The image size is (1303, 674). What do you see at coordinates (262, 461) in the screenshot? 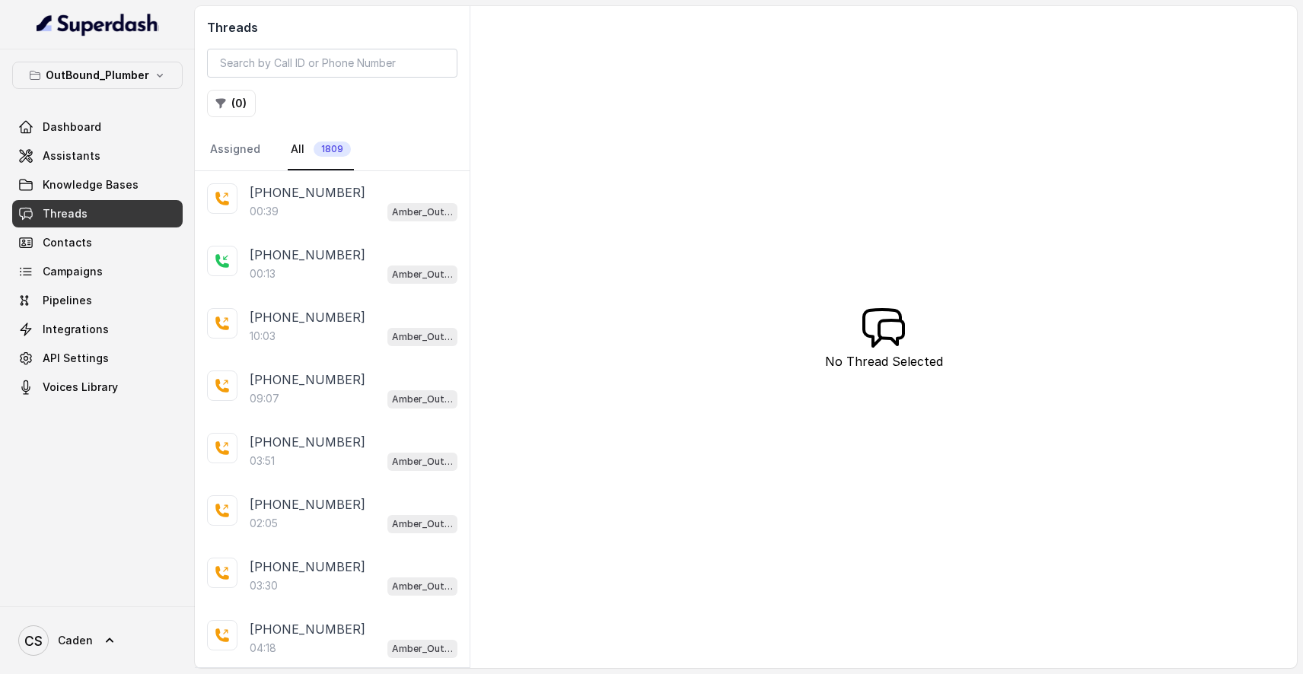
I see `p: 03:51` at bounding box center [262, 461].